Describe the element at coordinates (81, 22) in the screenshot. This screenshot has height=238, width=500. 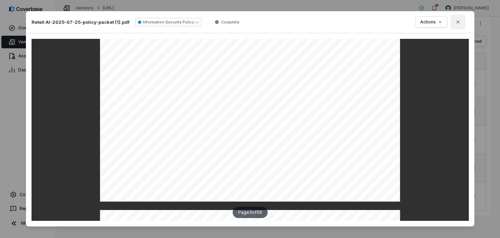
I see `p: Retell AI-2025-07-25-policy-packet (1).pdf` at that location.